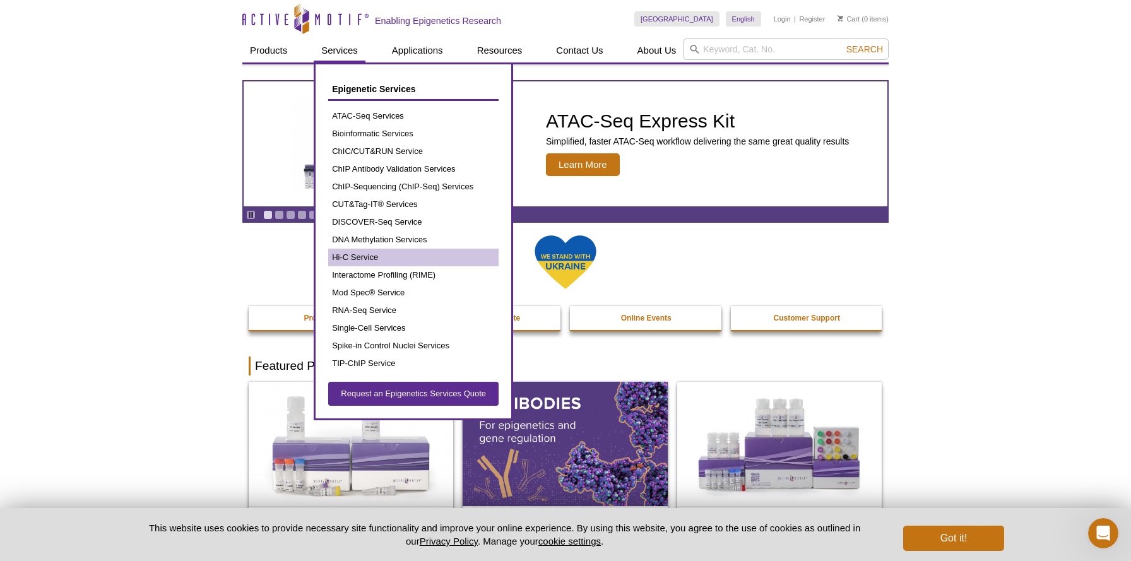  Describe the element at coordinates (565, 444) in the screenshot. I see `img: All Antibodies` at that location.